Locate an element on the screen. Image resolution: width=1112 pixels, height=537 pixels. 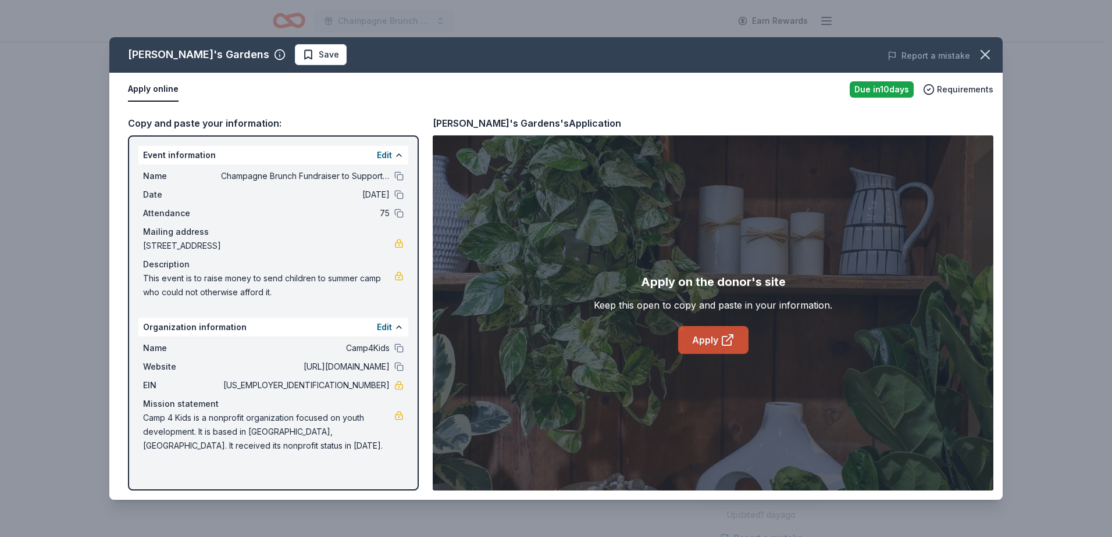
div: Event information is located at coordinates (273, 155).